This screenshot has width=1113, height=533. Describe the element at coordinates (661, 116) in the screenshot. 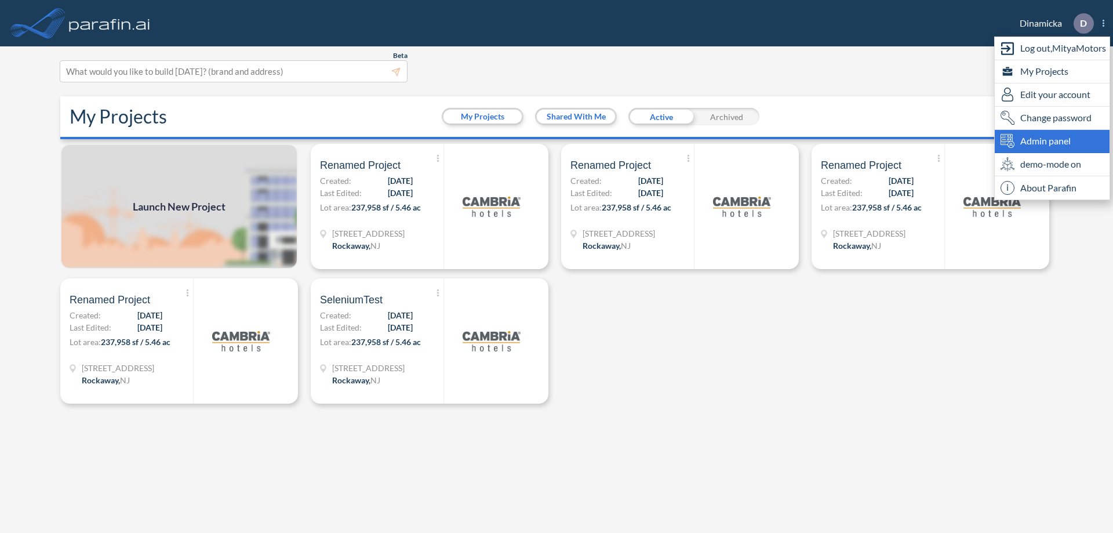

I see `div: Active` at that location.